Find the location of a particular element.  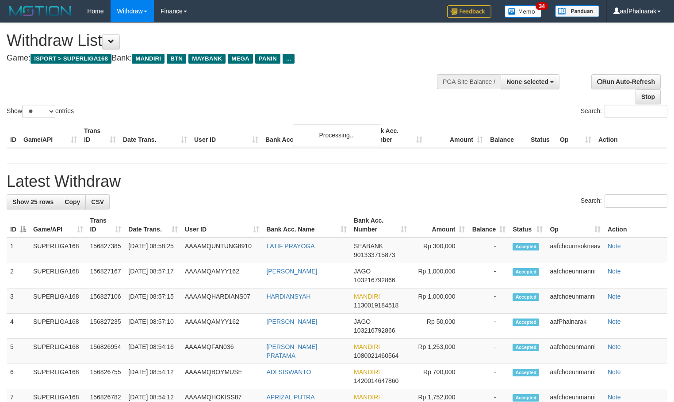

a: LATIF PRAYOGA is located at coordinates (290, 246).